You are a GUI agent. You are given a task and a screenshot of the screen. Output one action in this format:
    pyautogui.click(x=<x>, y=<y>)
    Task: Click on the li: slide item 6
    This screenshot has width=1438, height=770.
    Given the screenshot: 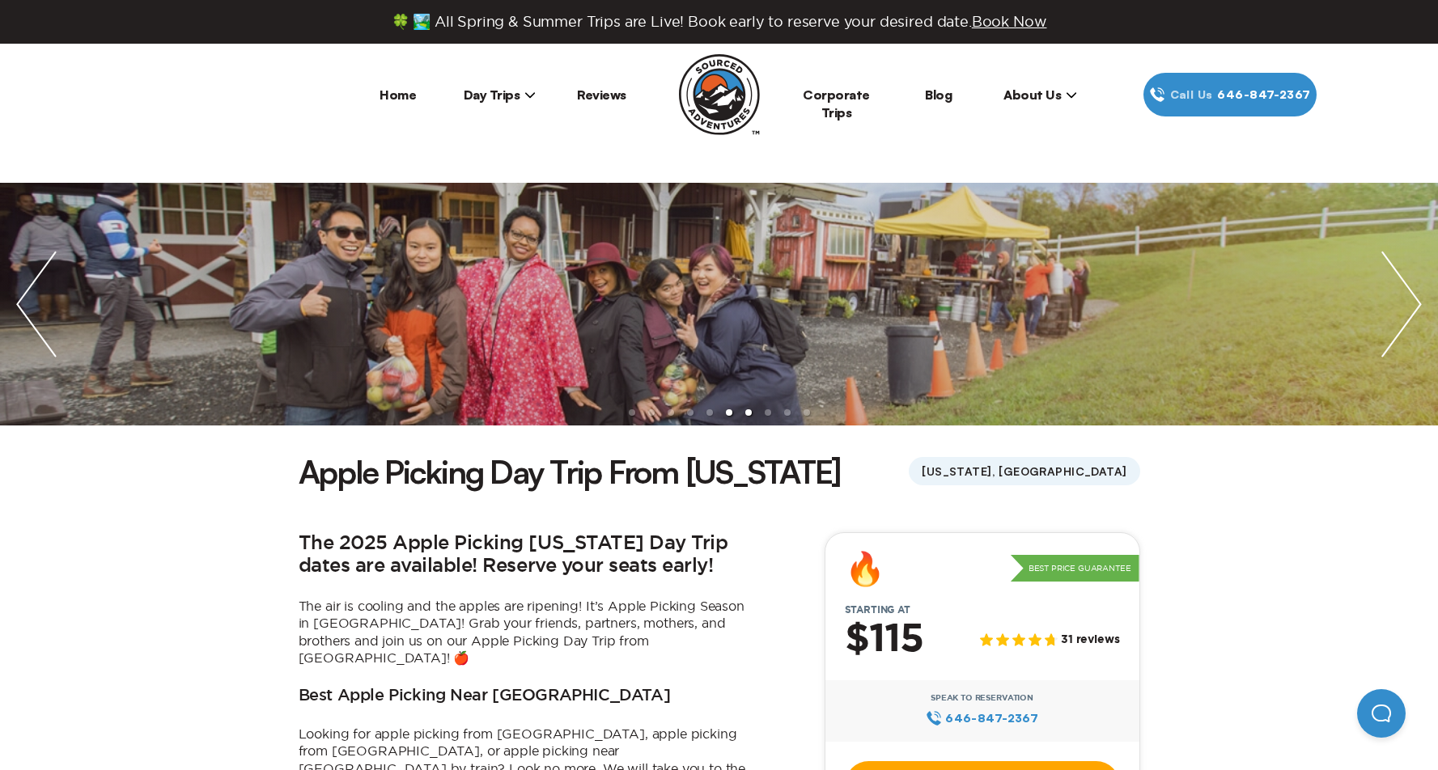 What is the action you would take?
    pyautogui.click(x=729, y=413)
    